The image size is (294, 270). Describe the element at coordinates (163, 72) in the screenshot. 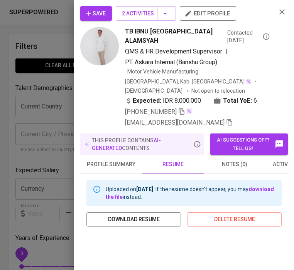

I see `span: Motor Vehicle Manufacturing` at that location.